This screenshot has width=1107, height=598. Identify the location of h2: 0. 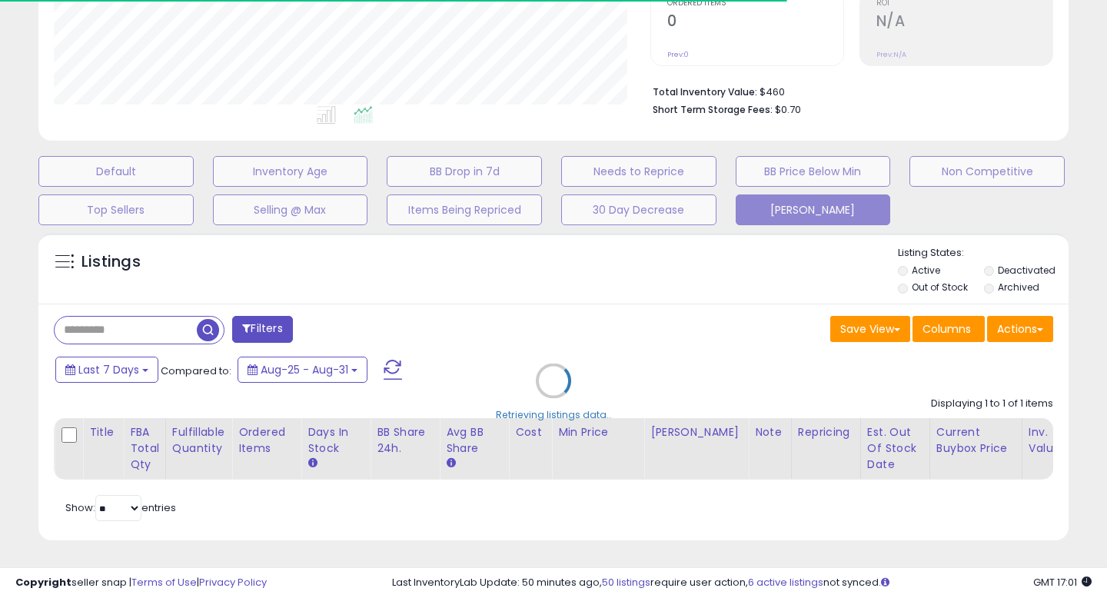
(755, 22).